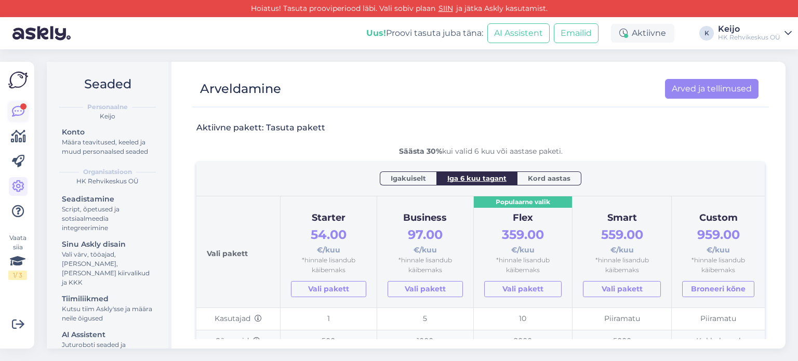 This screenshot has width=798, height=361. Describe the element at coordinates (707, 33) in the screenshot. I see `div: K` at that location.